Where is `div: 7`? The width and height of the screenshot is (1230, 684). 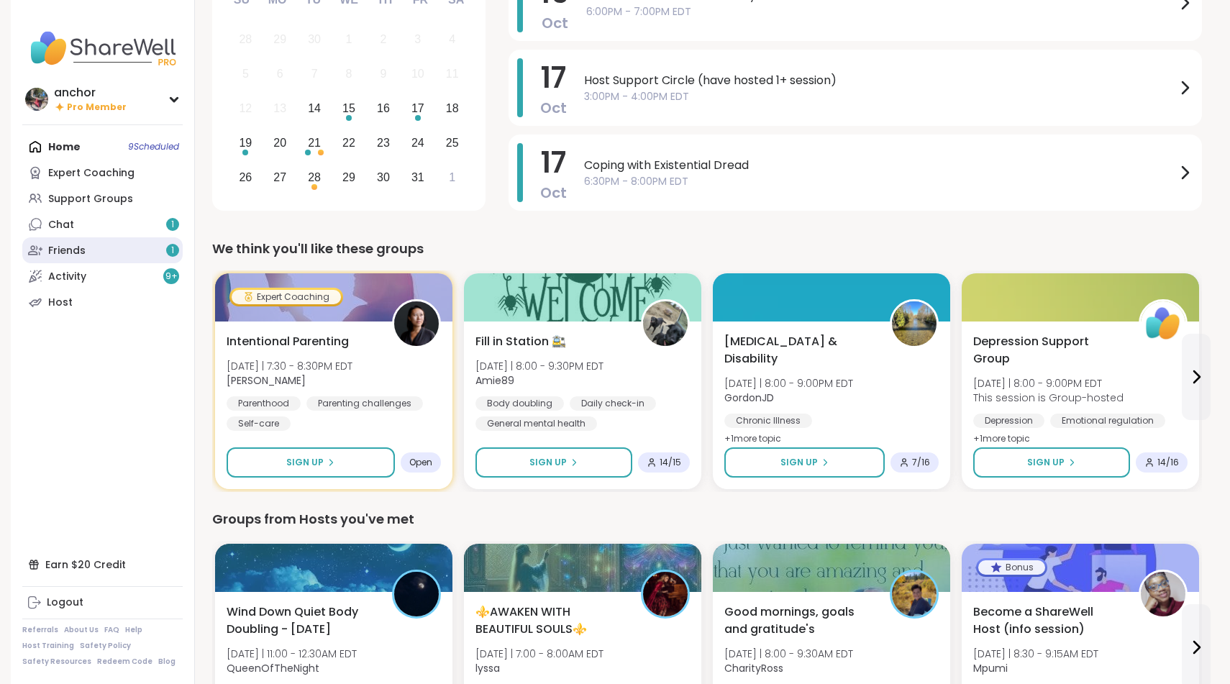 div: 7 is located at coordinates (314, 73).